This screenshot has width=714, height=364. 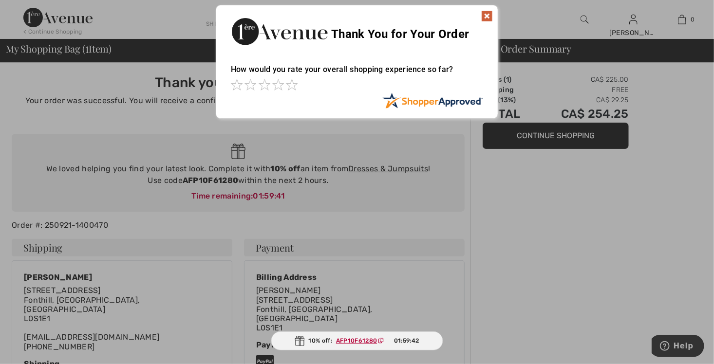 What do you see at coordinates (300, 341) in the screenshot?
I see `img: Gift.svg` at bounding box center [300, 341].